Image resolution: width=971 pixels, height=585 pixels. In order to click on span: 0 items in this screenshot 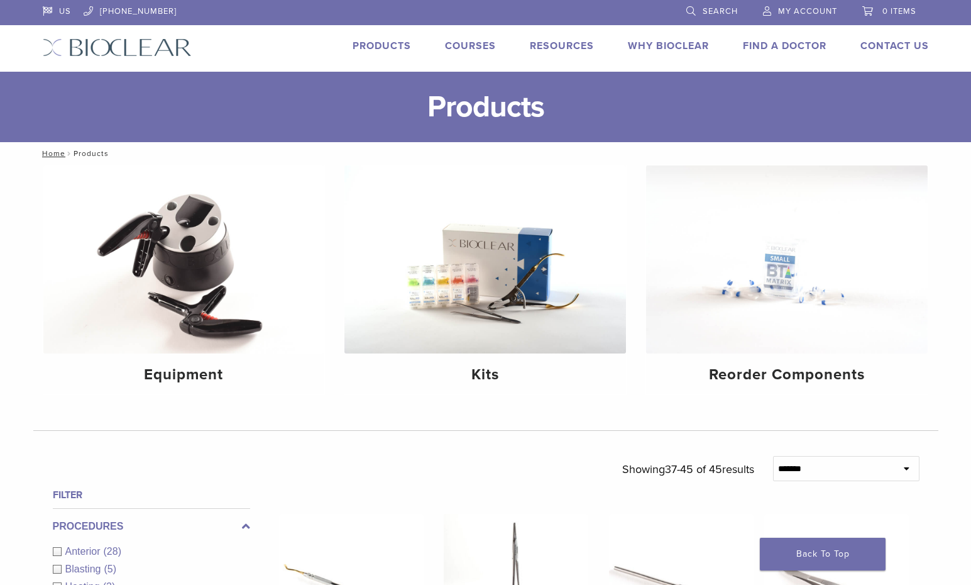, I will do `click(899, 11)`.